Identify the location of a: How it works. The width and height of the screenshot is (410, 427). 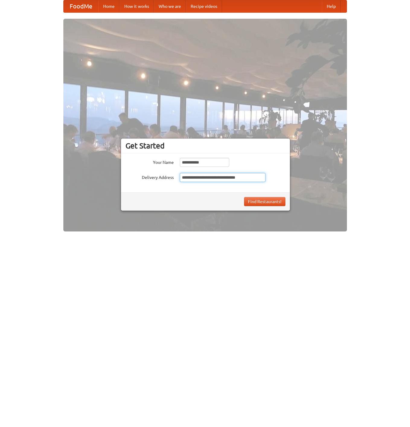
(137, 6).